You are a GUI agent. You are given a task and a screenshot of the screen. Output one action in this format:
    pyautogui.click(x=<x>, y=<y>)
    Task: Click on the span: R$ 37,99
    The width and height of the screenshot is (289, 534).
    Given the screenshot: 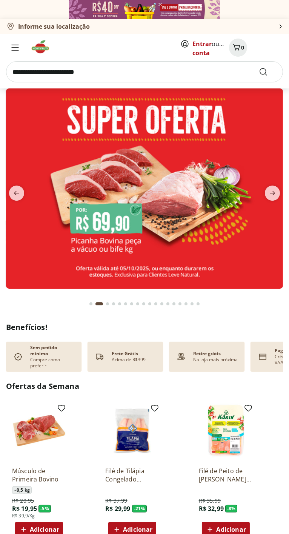 What is the action you would take?
    pyautogui.click(x=116, y=500)
    